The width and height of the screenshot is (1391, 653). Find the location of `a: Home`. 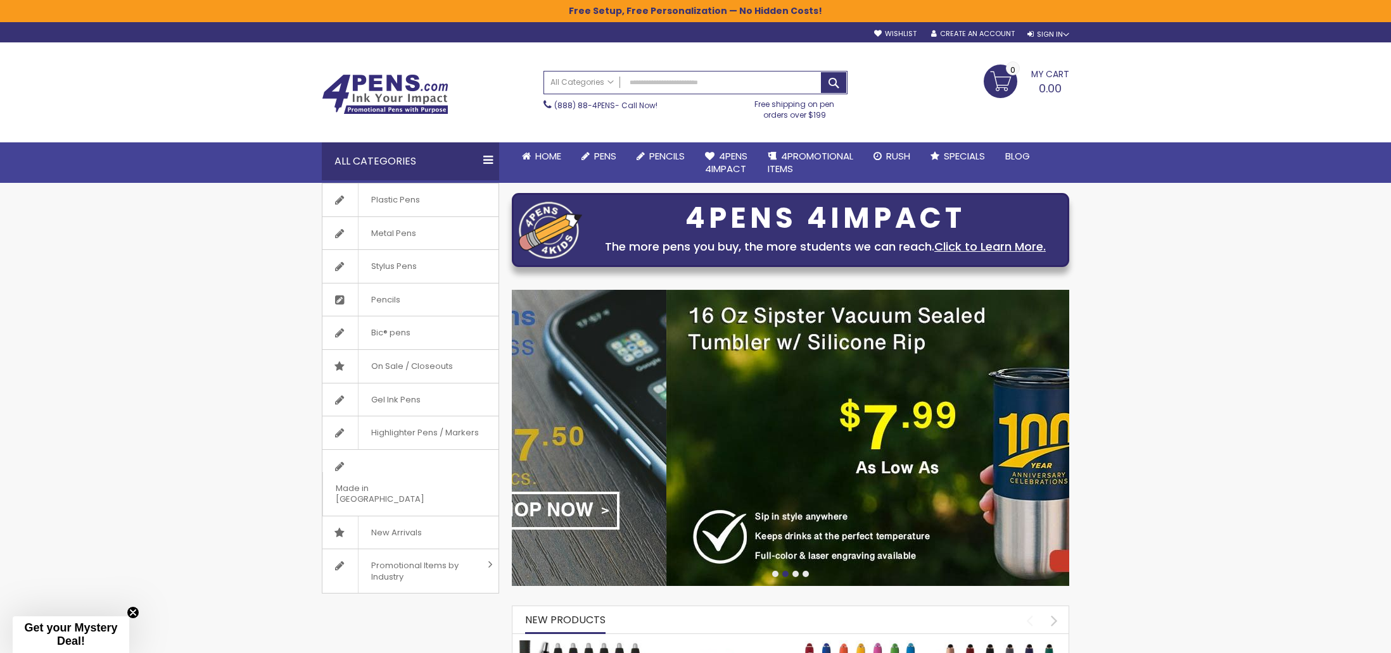

a: Home is located at coordinates (541, 156).